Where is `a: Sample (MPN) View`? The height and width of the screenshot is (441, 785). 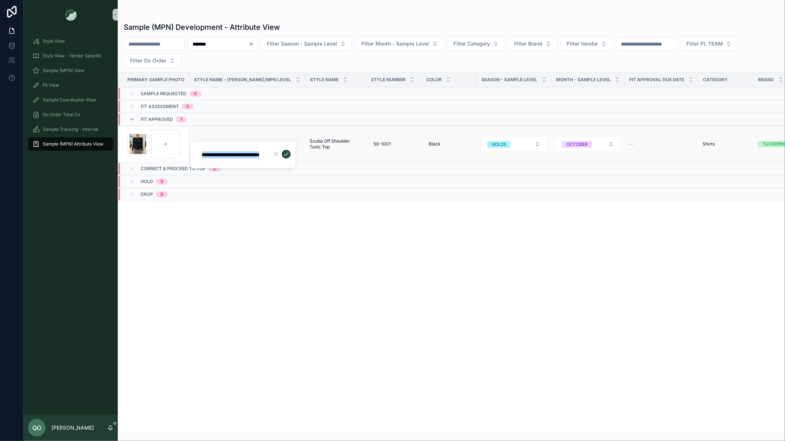
a: Sample (MPN) View is located at coordinates (71, 71).